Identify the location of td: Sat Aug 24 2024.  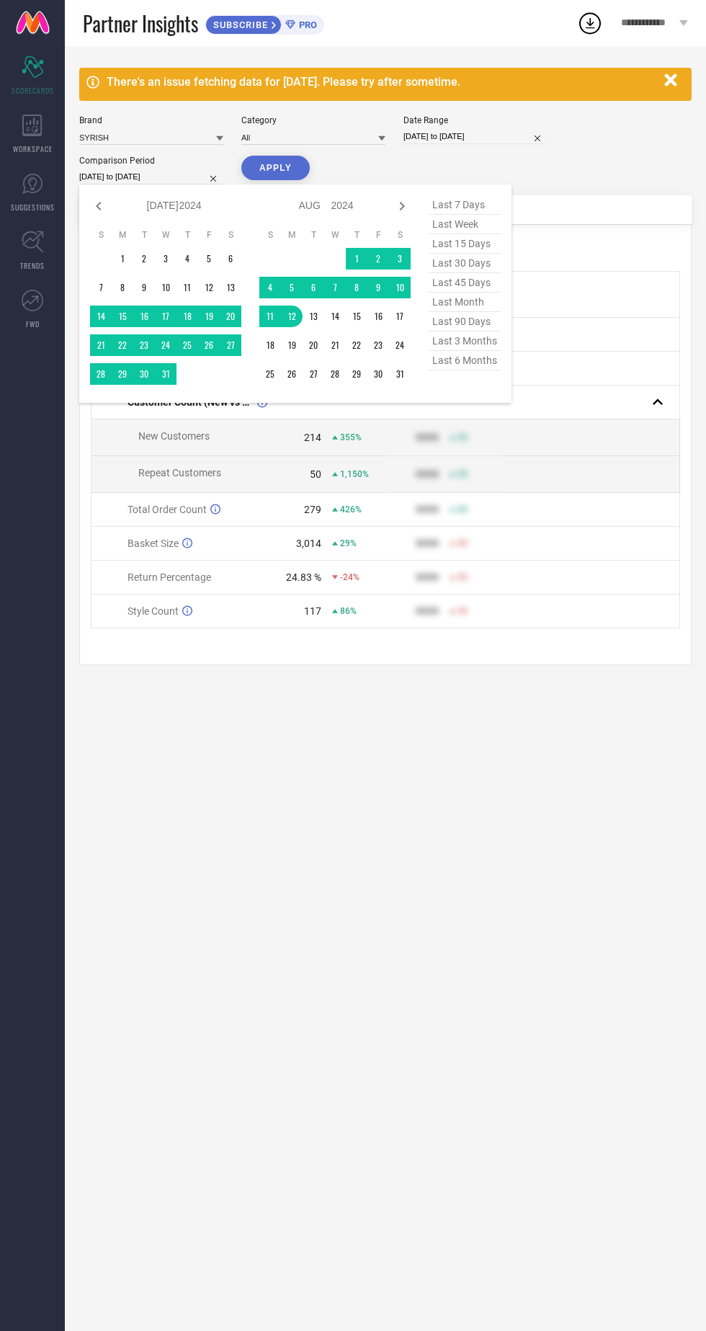
(400, 345).